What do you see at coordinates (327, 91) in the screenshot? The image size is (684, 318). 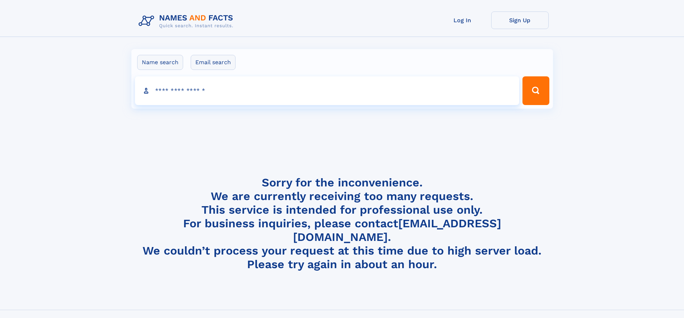 I see `input: search input` at bounding box center [327, 91].